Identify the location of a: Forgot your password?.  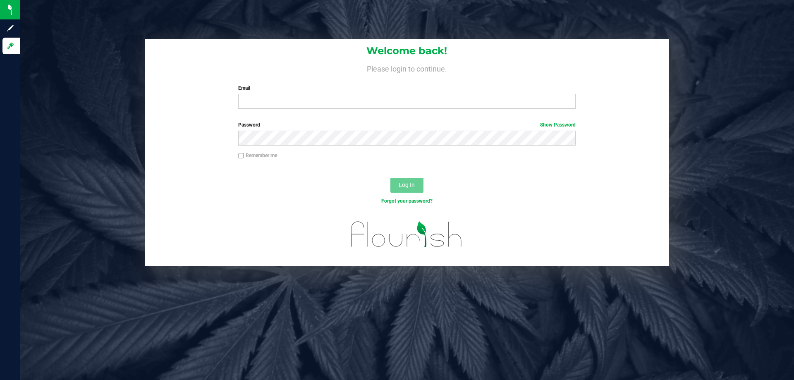
(407, 201).